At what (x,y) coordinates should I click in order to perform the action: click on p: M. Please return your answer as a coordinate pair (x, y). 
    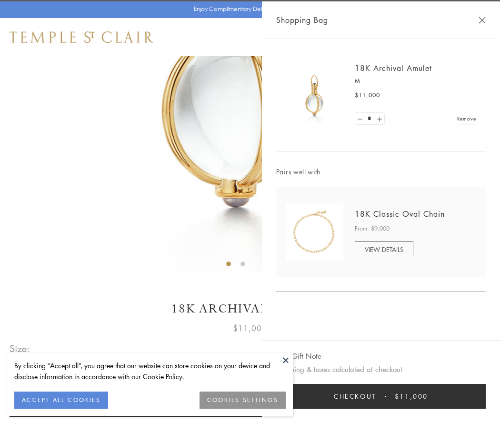
    Looking at the image, I should click on (415, 81).